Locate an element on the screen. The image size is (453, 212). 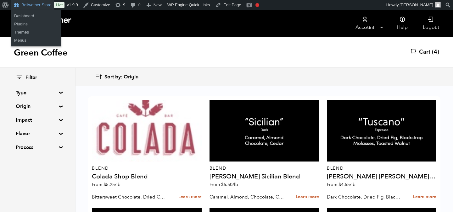
a: Account is located at coordinates (364, 23).